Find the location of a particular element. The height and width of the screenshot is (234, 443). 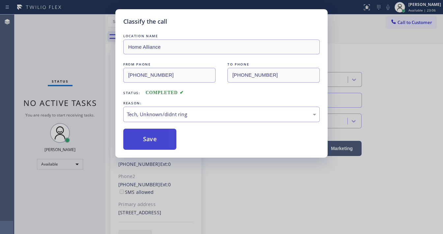

div: REASON: is located at coordinates (221, 103).